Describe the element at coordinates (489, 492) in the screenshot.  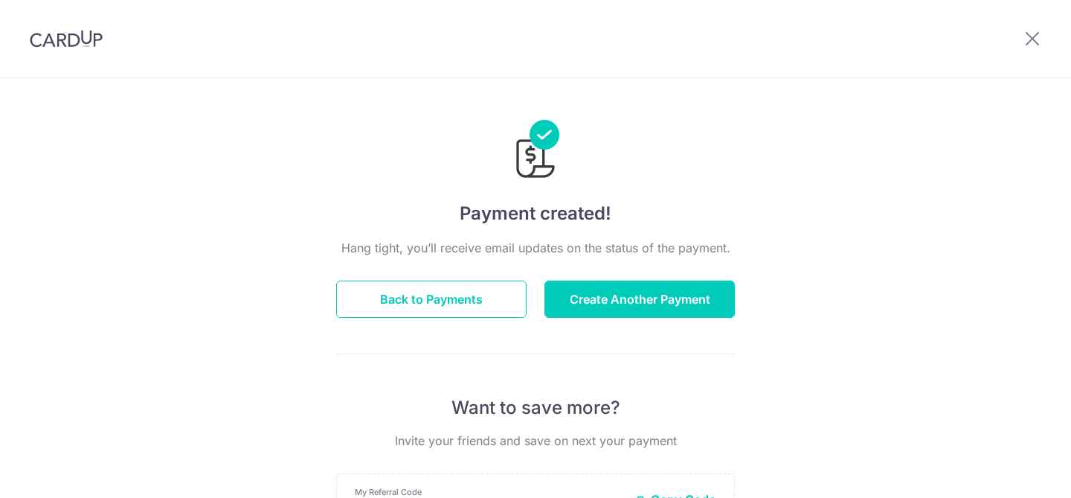
I see `p: My Referral Code` at that location.